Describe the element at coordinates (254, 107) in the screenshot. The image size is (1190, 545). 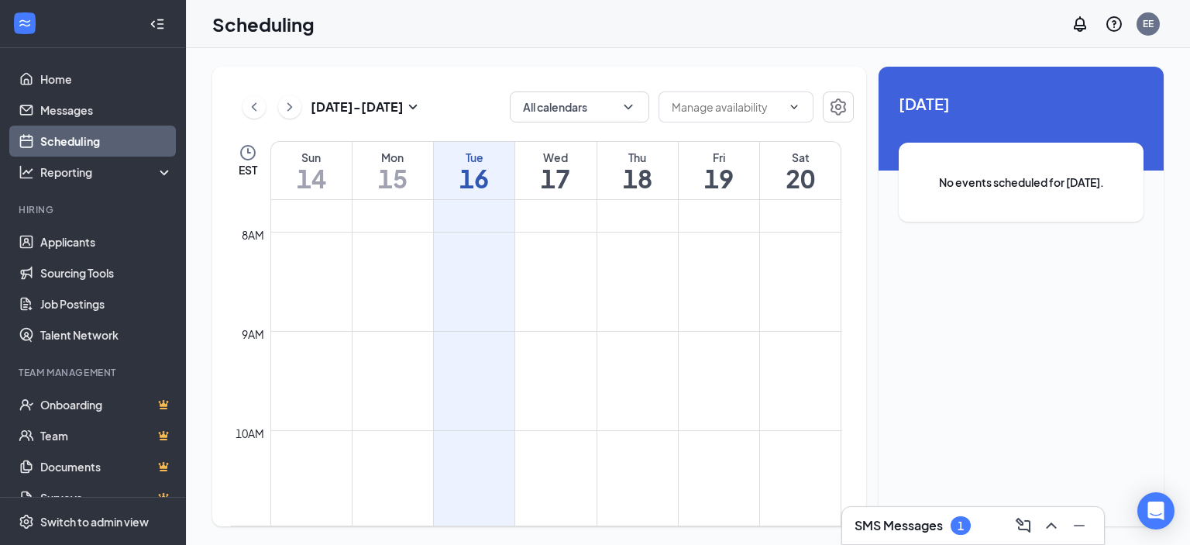
I see `button: ChevronLeft` at that location.